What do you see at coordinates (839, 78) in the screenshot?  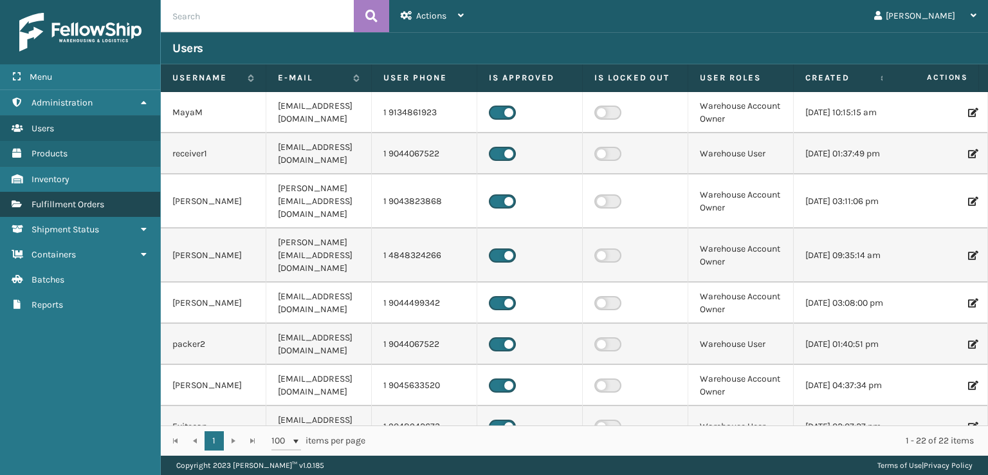 I see `label: Created` at bounding box center [839, 78].